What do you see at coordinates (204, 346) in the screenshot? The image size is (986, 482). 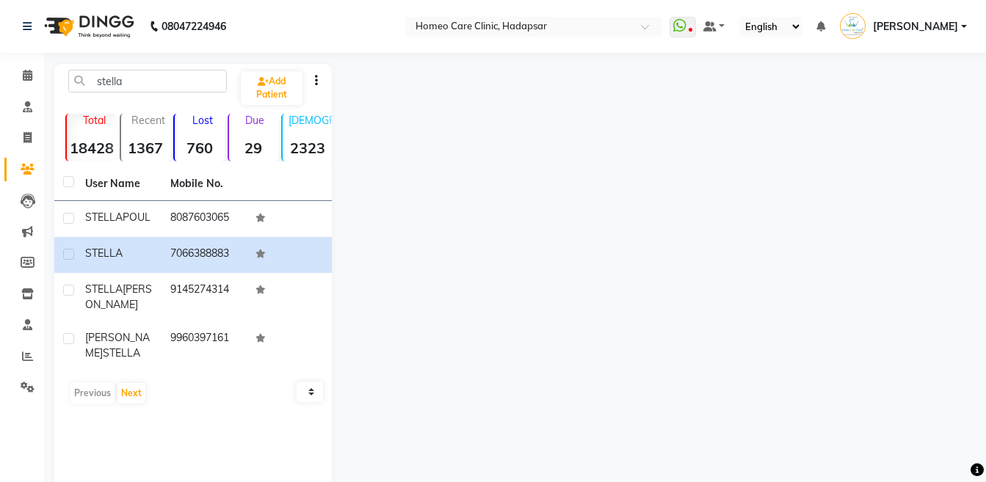 I see `td: 9960397161` at bounding box center [204, 346].